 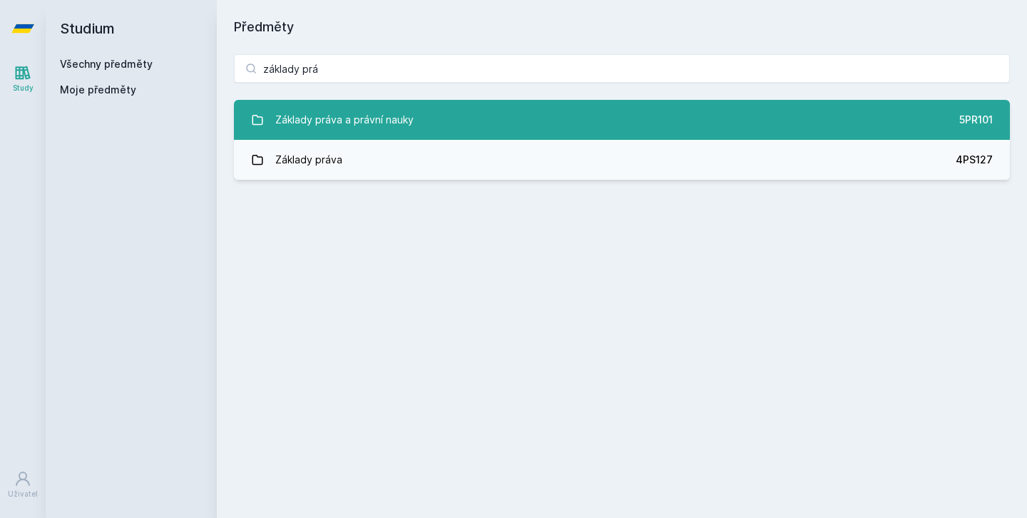 What do you see at coordinates (23, 78) in the screenshot?
I see `a: Study` at bounding box center [23, 78].